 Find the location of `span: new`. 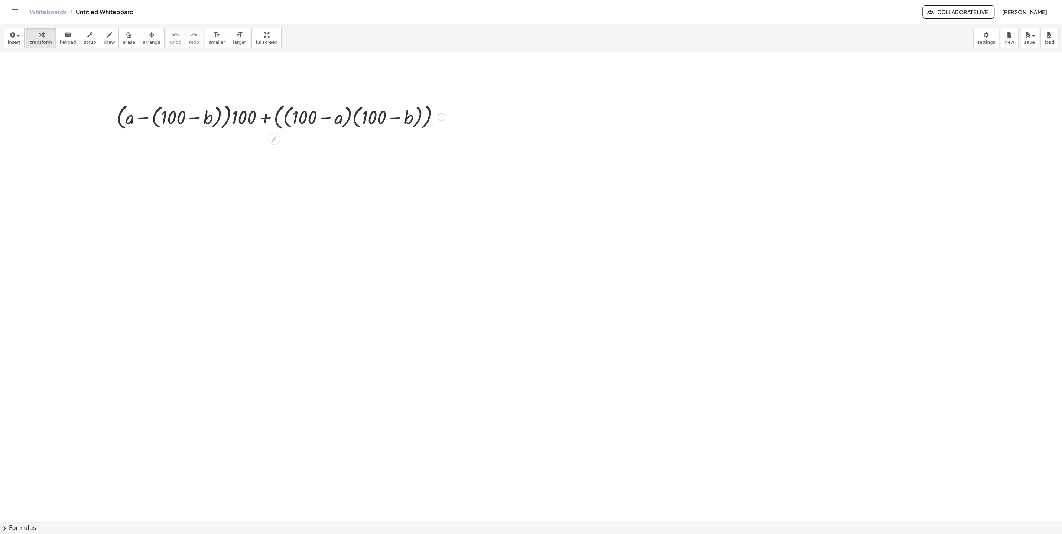

span: new is located at coordinates (1009, 42).